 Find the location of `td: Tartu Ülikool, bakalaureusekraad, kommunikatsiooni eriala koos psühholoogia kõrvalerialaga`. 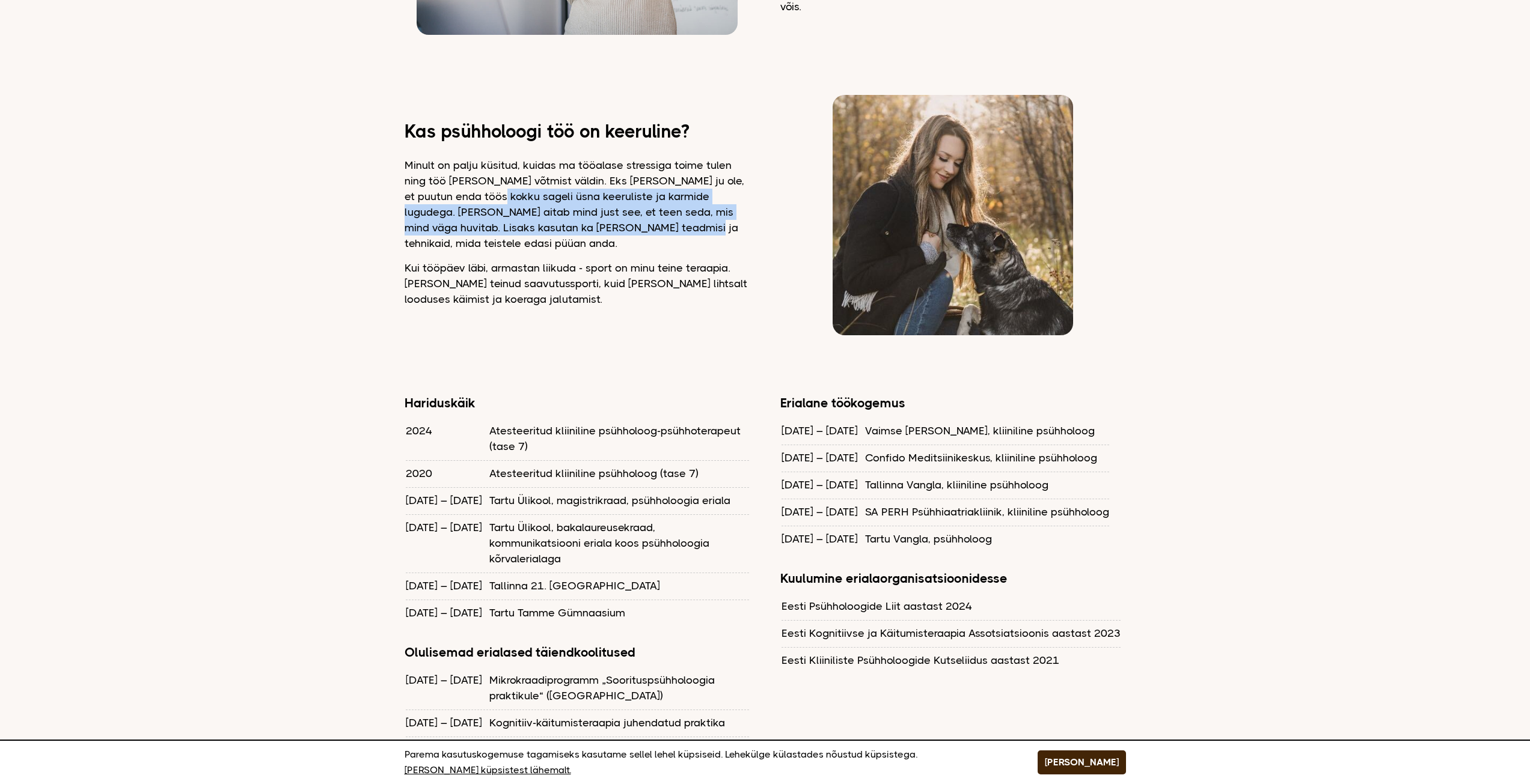

td: Tartu Ülikool, bakalaureusekraad, kommunikatsiooni eriala koos psühholoogia kõrvalerialaga is located at coordinates (619, 542).